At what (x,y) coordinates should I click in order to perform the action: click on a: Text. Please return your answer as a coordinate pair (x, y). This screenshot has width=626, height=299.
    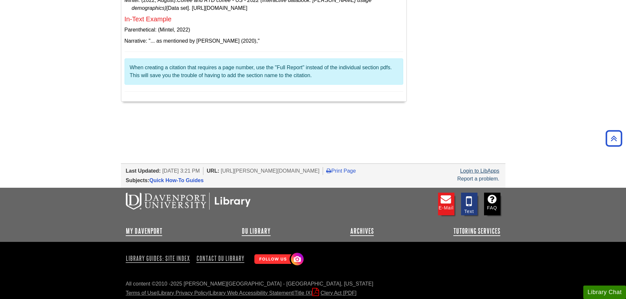
    Looking at the image, I should click on (469, 204).